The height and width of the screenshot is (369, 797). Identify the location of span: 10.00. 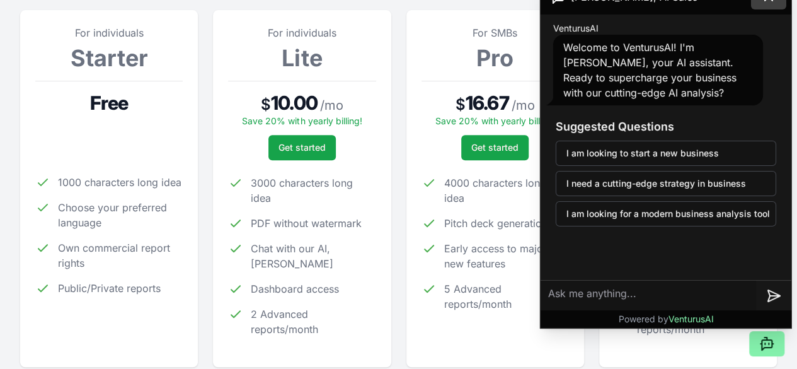
(294, 103).